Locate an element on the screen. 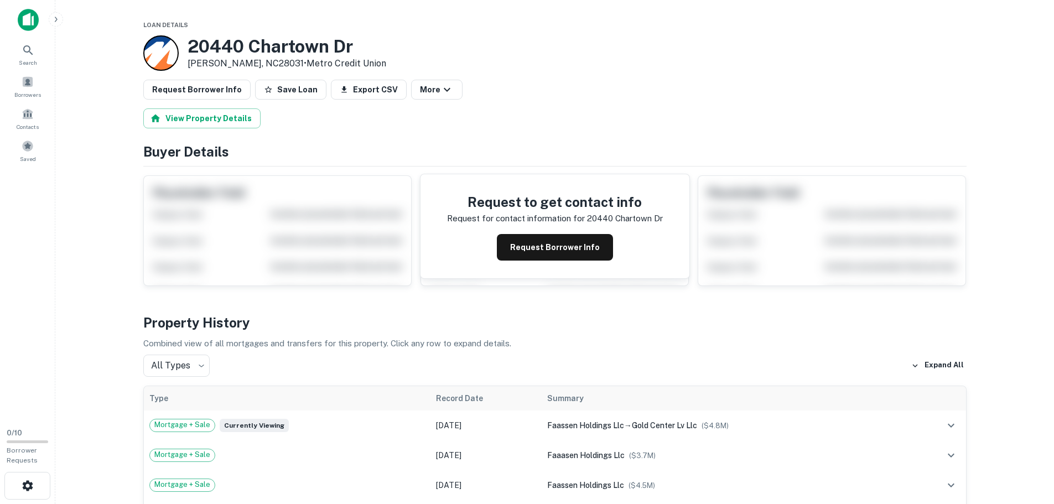 The height and width of the screenshot is (504, 1054). span: ($ 4.5M ) is located at coordinates (642, 485).